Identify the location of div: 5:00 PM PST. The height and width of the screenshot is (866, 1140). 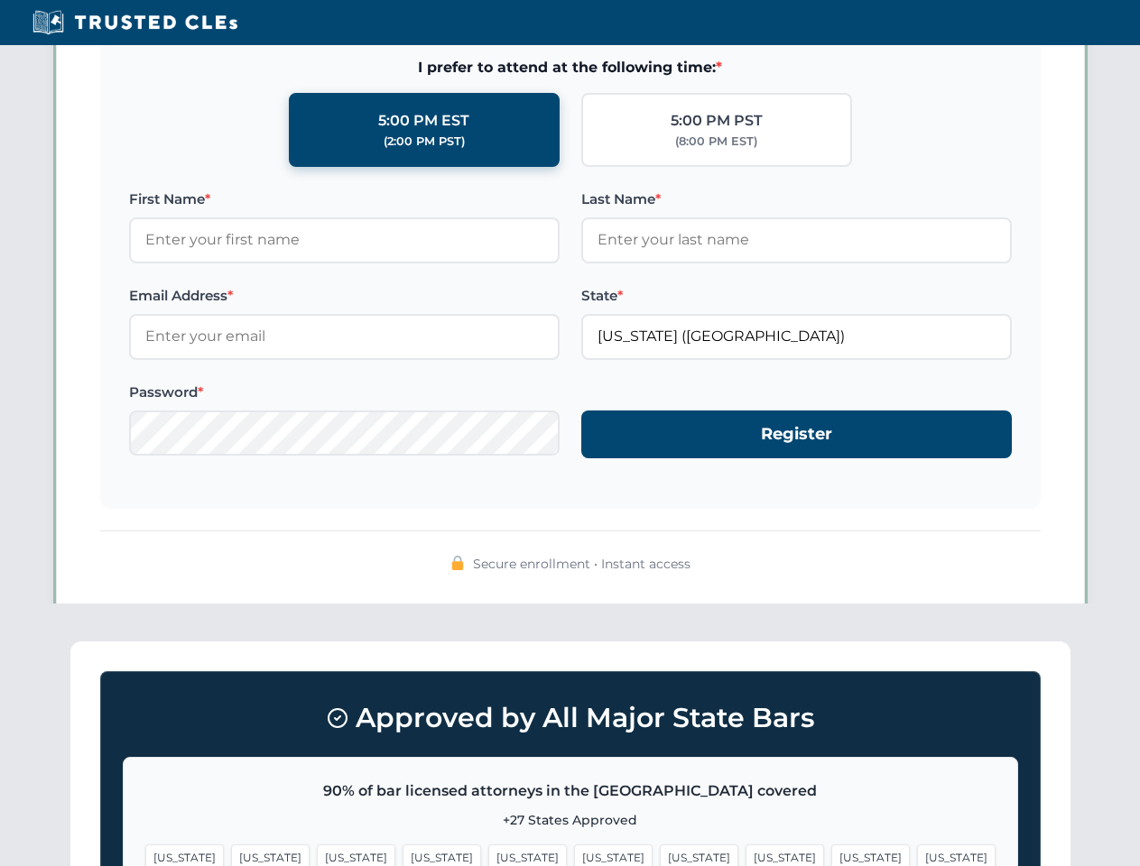
(717, 121).